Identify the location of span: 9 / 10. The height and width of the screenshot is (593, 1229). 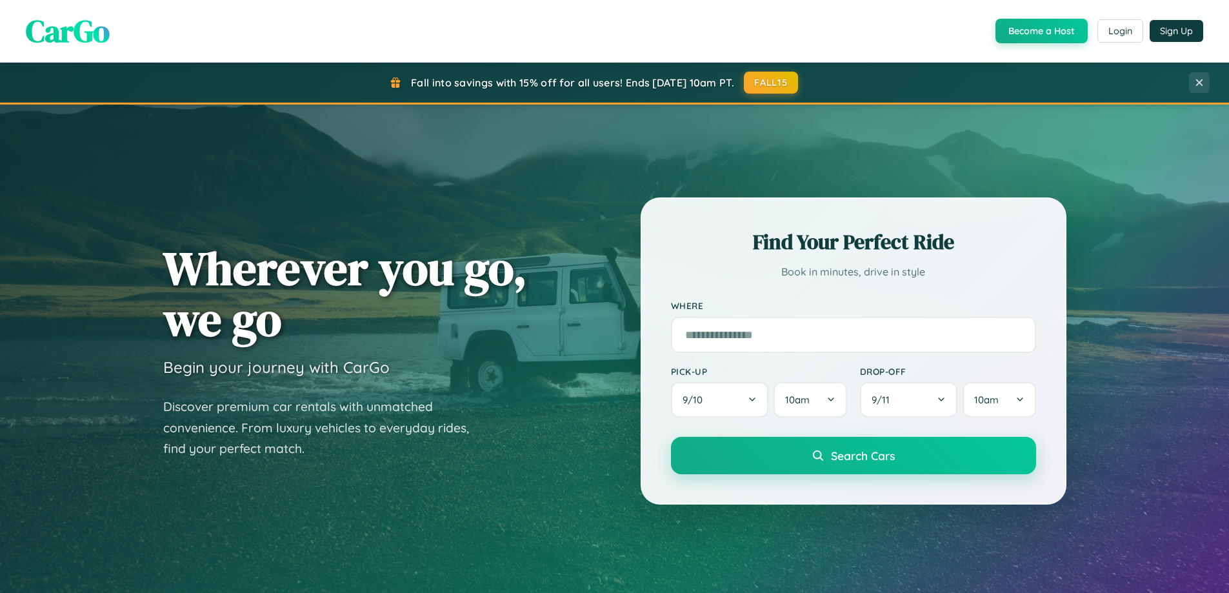
(696, 399).